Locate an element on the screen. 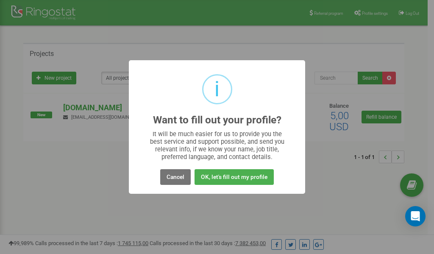 This screenshot has width=434, height=254. button: OK, let's fill out my profile is located at coordinates (234, 177).